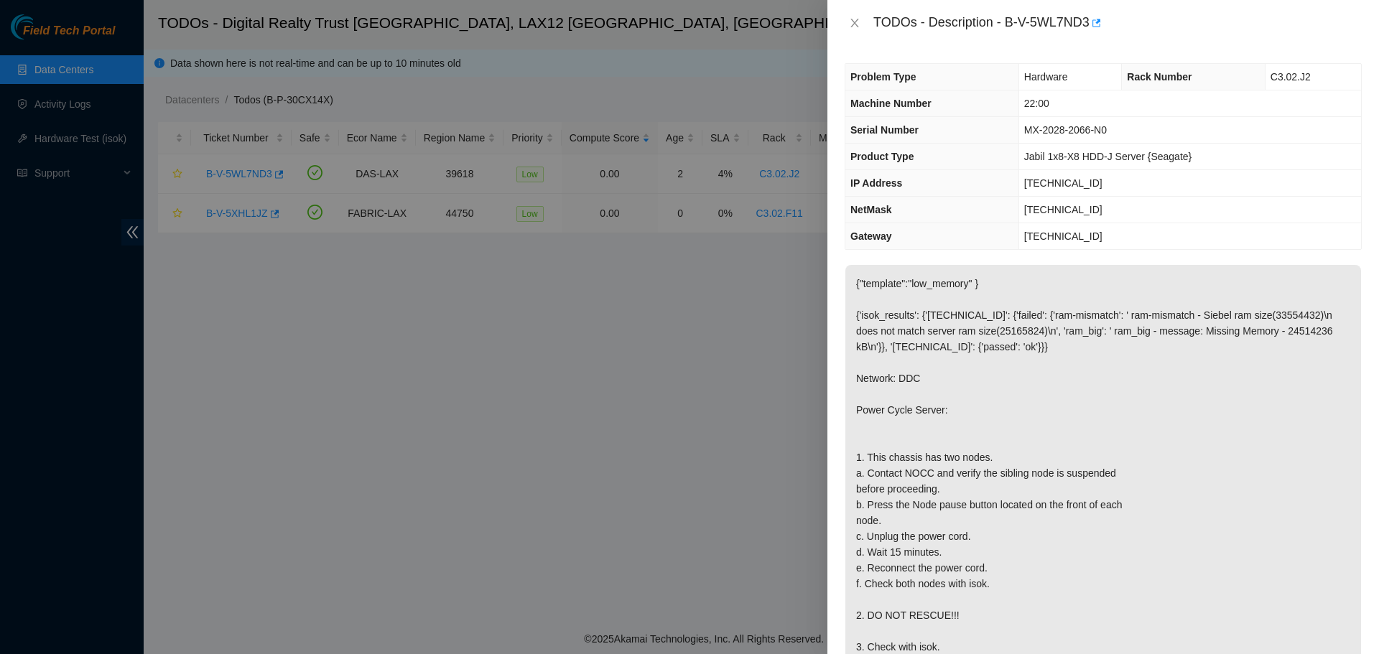  What do you see at coordinates (876, 183) in the screenshot?
I see `span: IP Address` at bounding box center [876, 183].